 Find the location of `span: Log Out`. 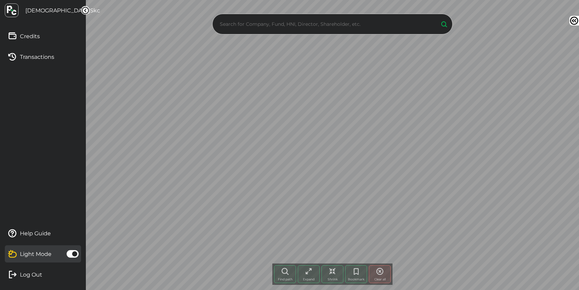

span: Log Out is located at coordinates (31, 274).